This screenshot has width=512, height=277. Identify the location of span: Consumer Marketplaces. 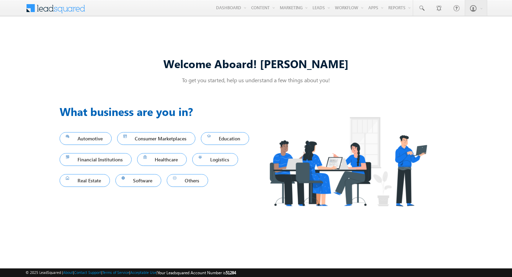
(156, 139).